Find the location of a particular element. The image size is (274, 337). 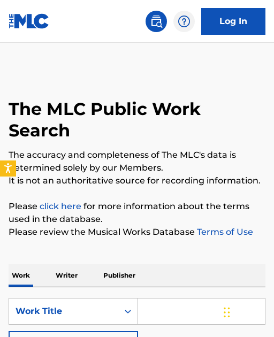

p: Publisher is located at coordinates (119, 276).